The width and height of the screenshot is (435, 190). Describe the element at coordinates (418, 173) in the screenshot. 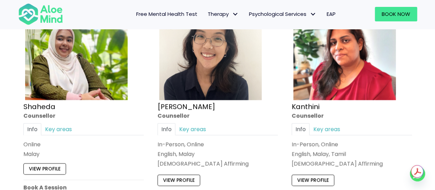

I see `a: Whatsapp` at that location.